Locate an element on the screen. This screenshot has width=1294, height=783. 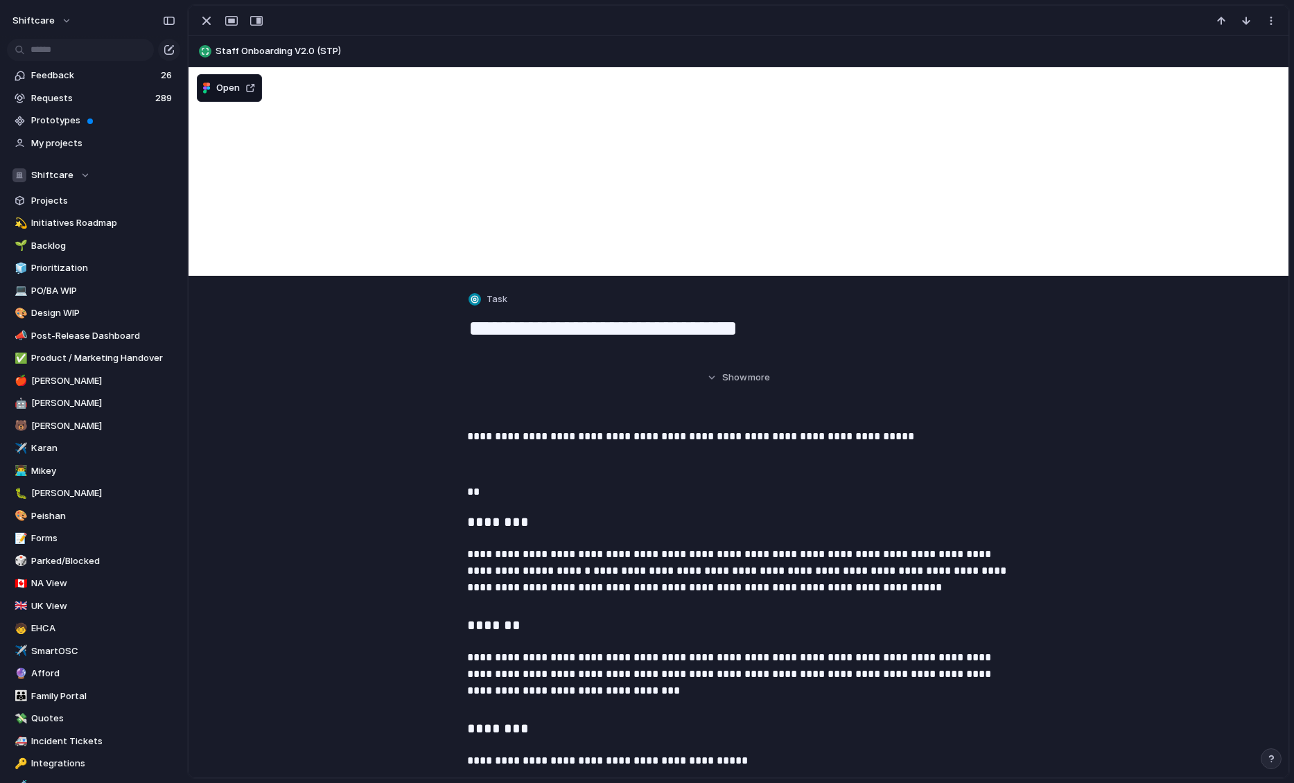
div: 📝Forms is located at coordinates (94, 539).